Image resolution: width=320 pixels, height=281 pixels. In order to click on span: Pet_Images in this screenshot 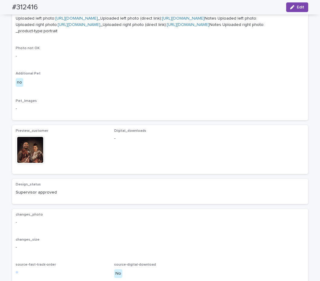, I will do `click(26, 101)`.